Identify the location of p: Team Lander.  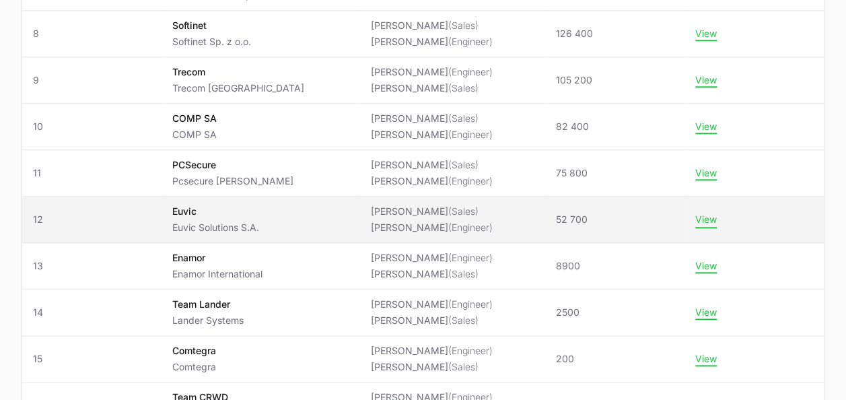
(208, 304).